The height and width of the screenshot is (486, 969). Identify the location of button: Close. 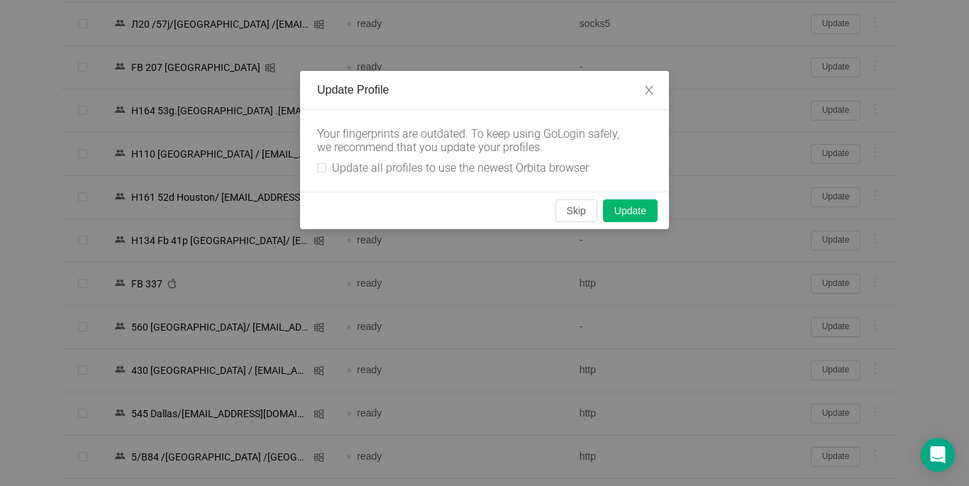
(649, 91).